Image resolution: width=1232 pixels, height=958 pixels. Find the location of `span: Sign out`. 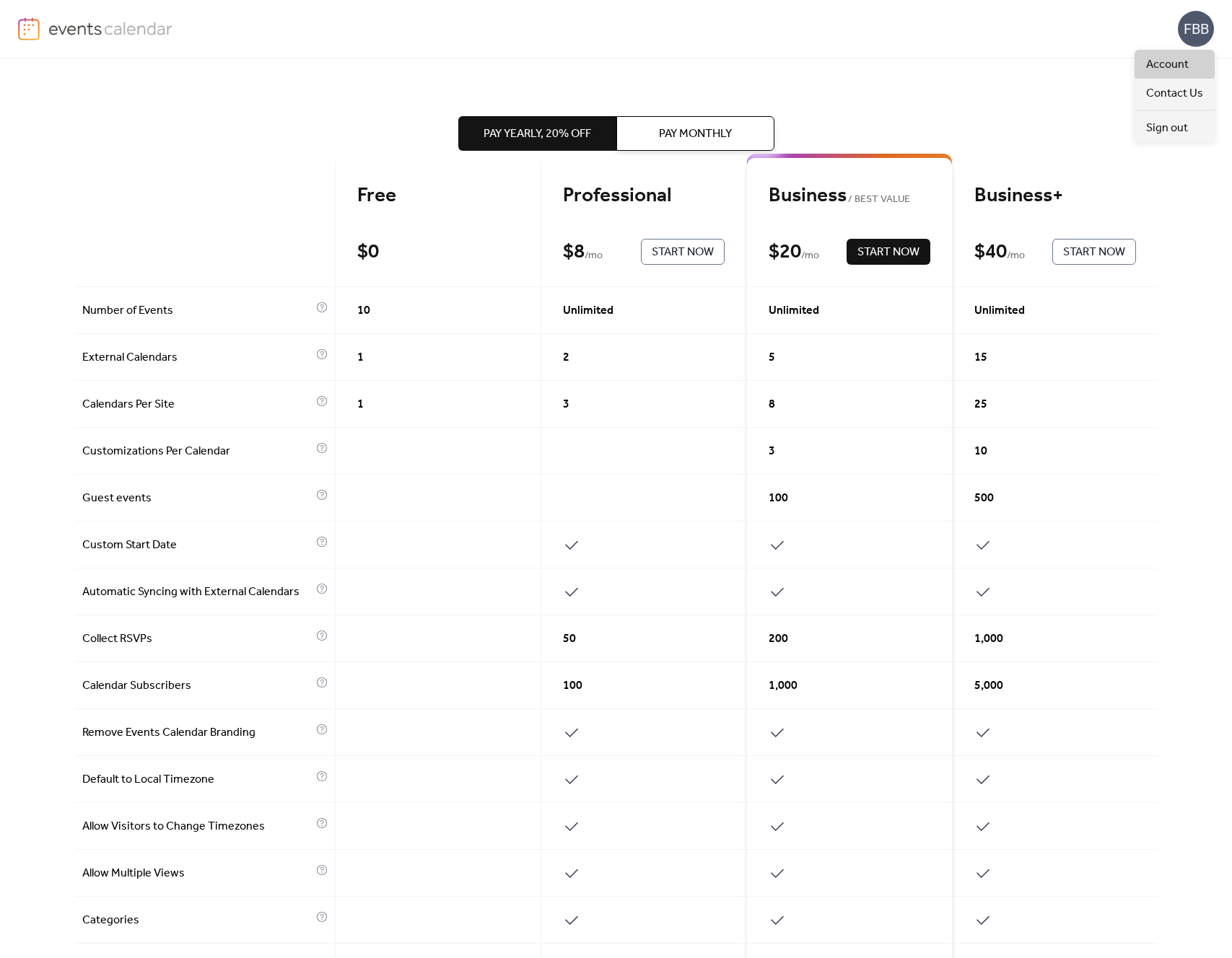

span: Sign out is located at coordinates (1167, 128).